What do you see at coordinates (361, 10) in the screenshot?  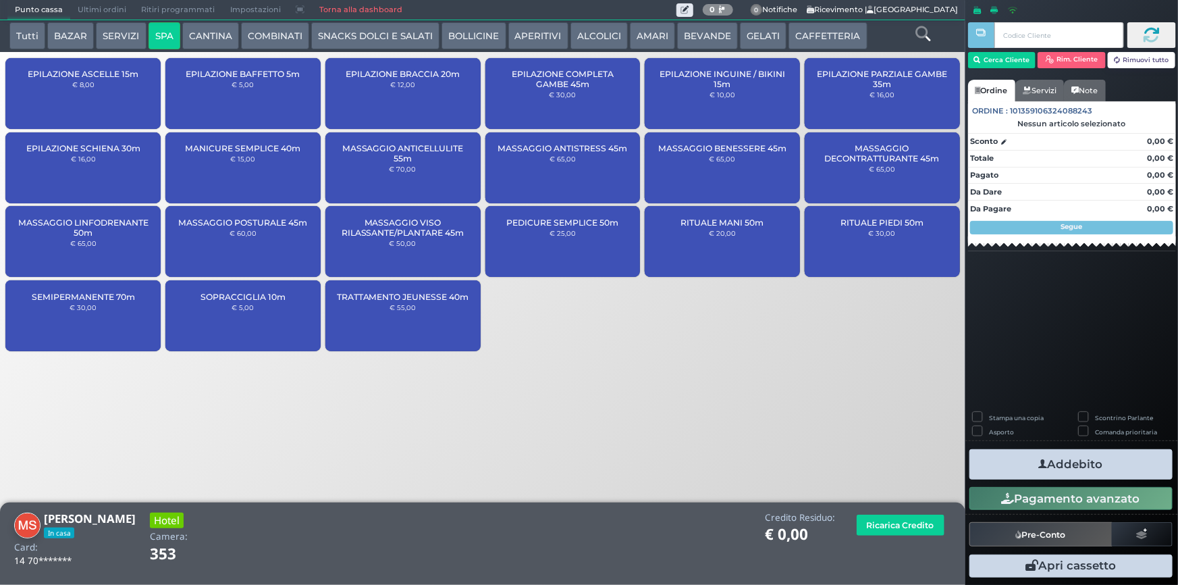 I see `a: Torna alla dashboard` at bounding box center [361, 10].